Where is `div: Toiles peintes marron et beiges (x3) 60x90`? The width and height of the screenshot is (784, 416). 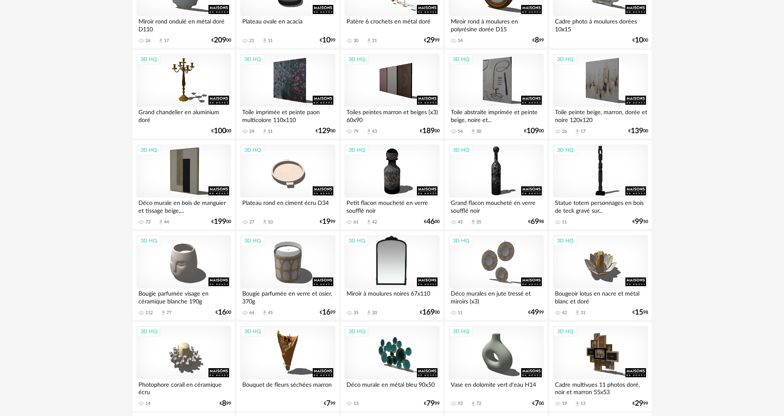 div: Toiles peintes marron et beiges (x3) 60x90 is located at coordinates (392, 115).